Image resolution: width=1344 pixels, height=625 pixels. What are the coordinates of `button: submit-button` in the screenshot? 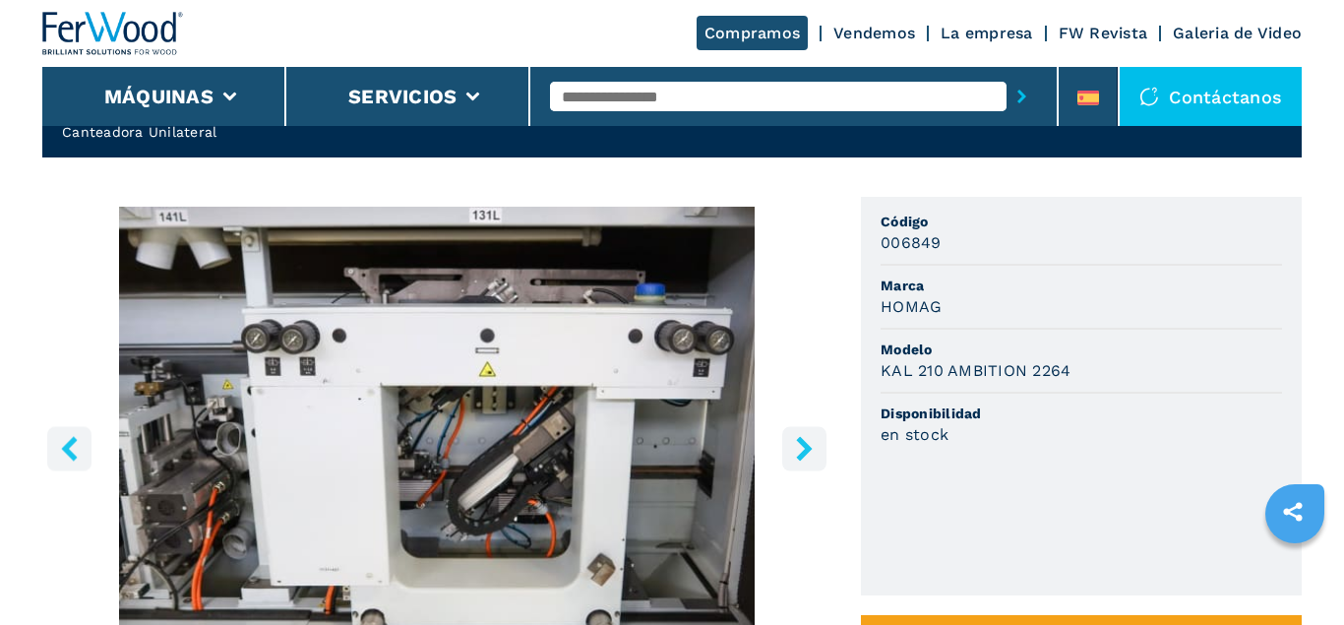 It's located at (1021, 96).